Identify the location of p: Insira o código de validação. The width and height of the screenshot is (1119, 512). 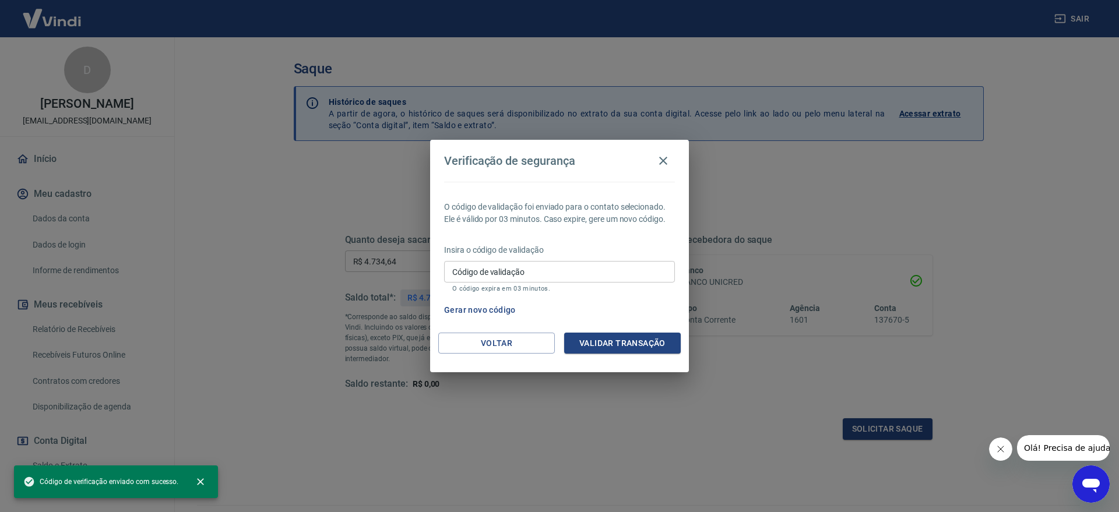
(559, 250).